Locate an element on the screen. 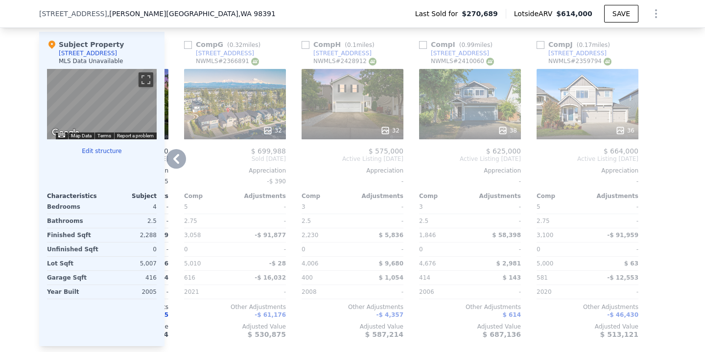 The height and width of the screenshot is (352, 705). span: -$ 91,877 is located at coordinates (270, 235).